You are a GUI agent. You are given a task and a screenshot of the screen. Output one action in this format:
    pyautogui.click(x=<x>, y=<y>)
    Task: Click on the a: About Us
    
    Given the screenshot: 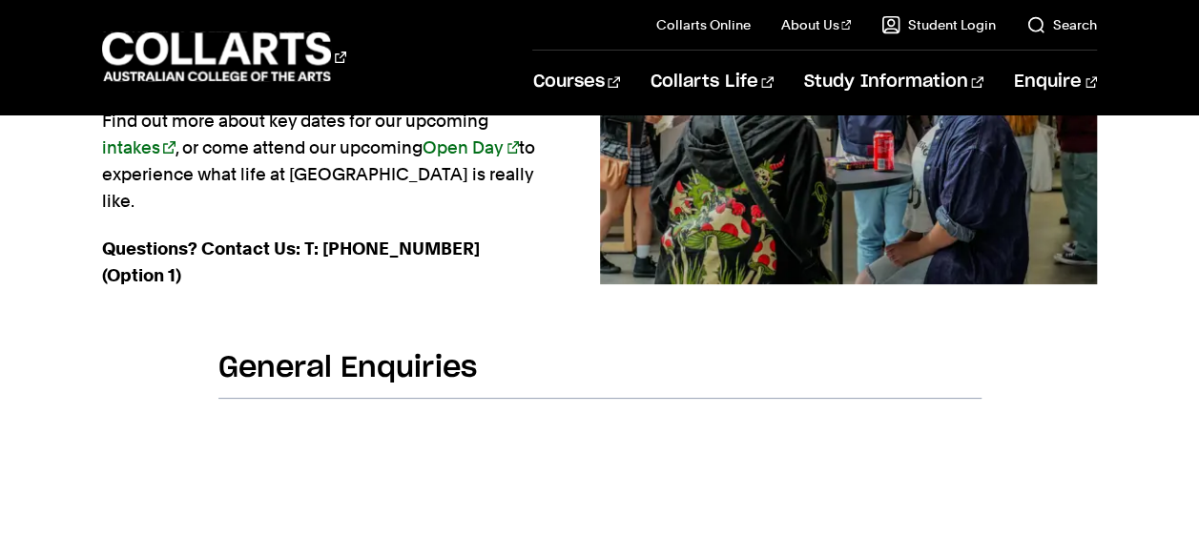 What is the action you would take?
    pyautogui.click(x=817, y=25)
    